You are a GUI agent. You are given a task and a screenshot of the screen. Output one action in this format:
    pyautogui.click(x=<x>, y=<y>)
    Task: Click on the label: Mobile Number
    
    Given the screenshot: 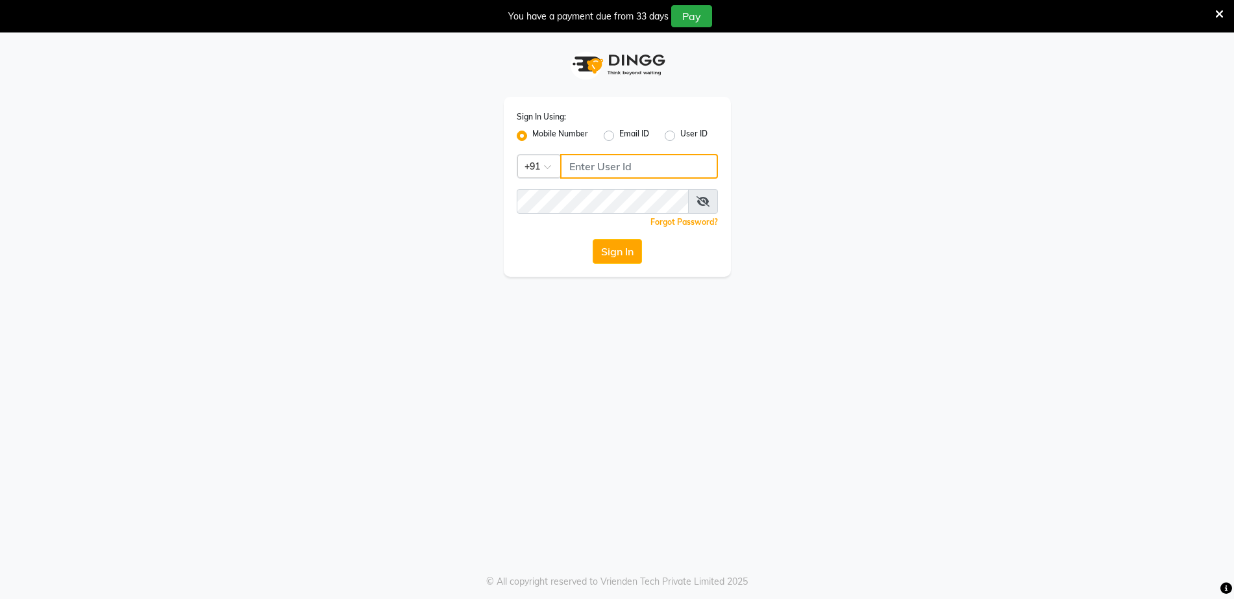 What is the action you would take?
    pyautogui.click(x=560, y=136)
    